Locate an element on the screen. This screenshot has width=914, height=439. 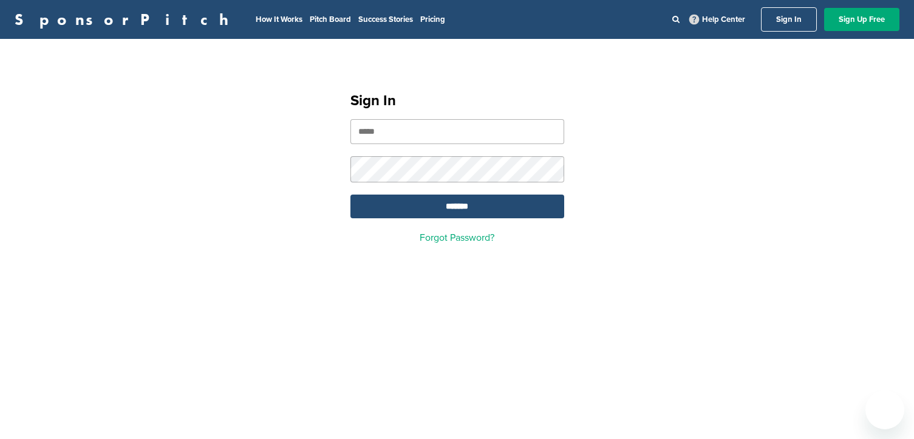
h1: Sign In is located at coordinates (458, 101).